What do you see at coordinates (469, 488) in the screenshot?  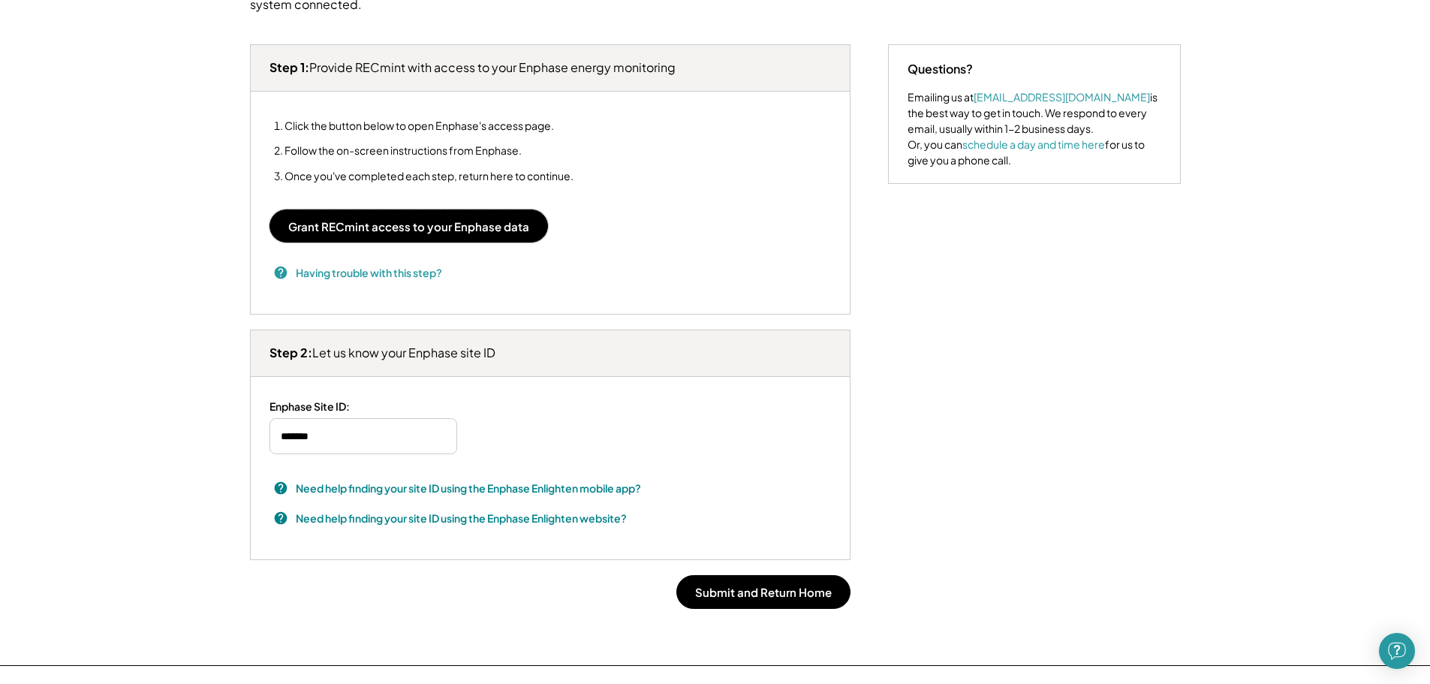 I see `div: Need help finding your site ID using the Enphase Enlighten mobile app?` at bounding box center [469, 488].